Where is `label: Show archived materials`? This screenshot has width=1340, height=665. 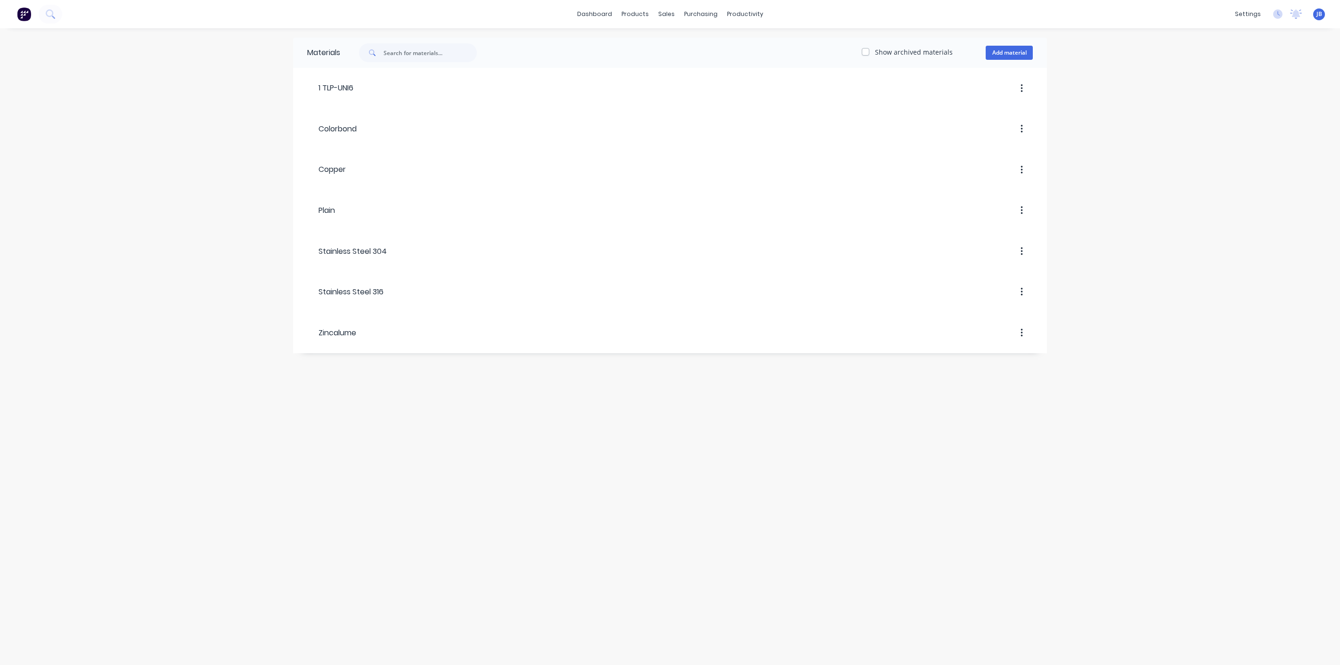 label: Show archived materials is located at coordinates (913, 52).